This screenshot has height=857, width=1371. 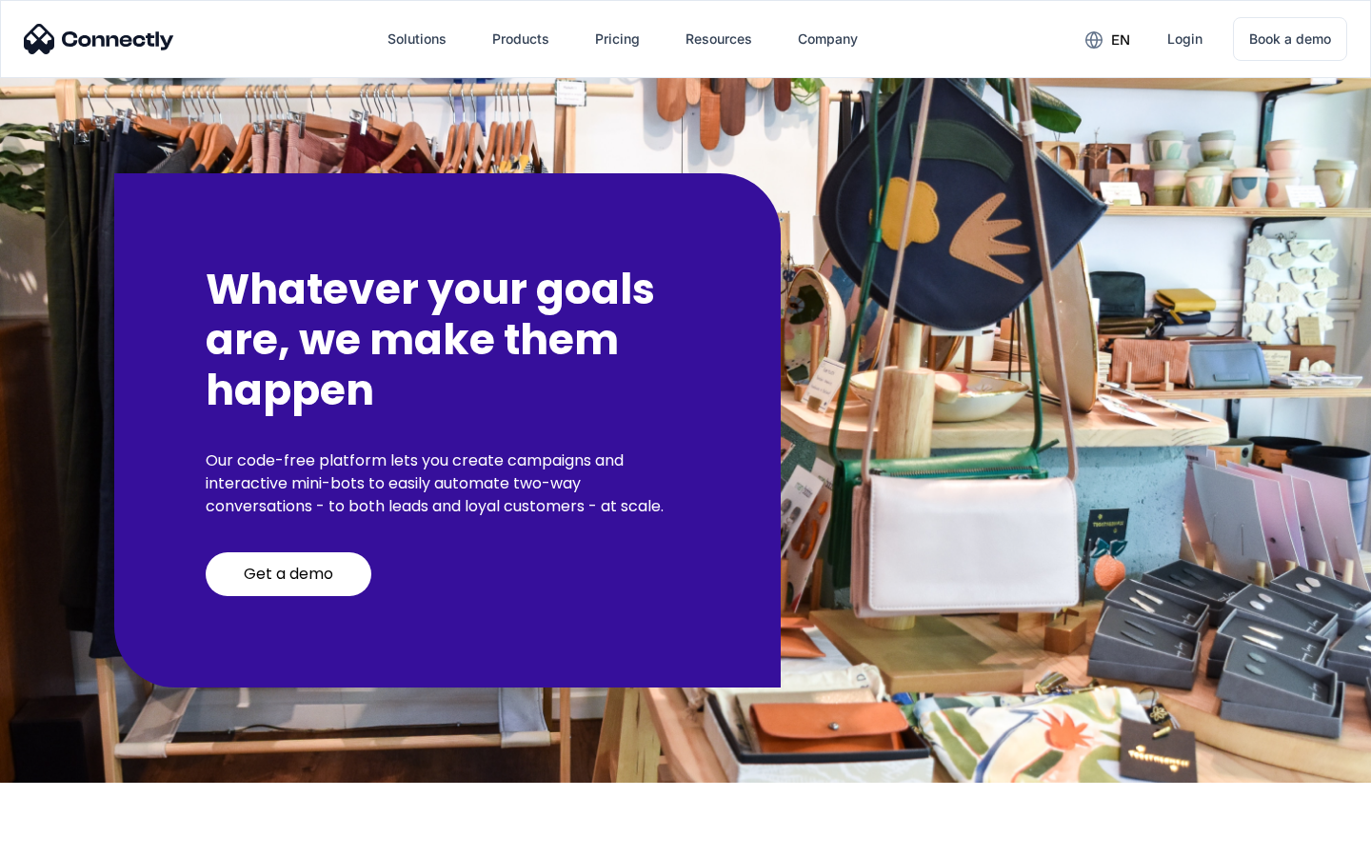 What do you see at coordinates (289, 574) in the screenshot?
I see `a: Get a demo` at bounding box center [289, 574].